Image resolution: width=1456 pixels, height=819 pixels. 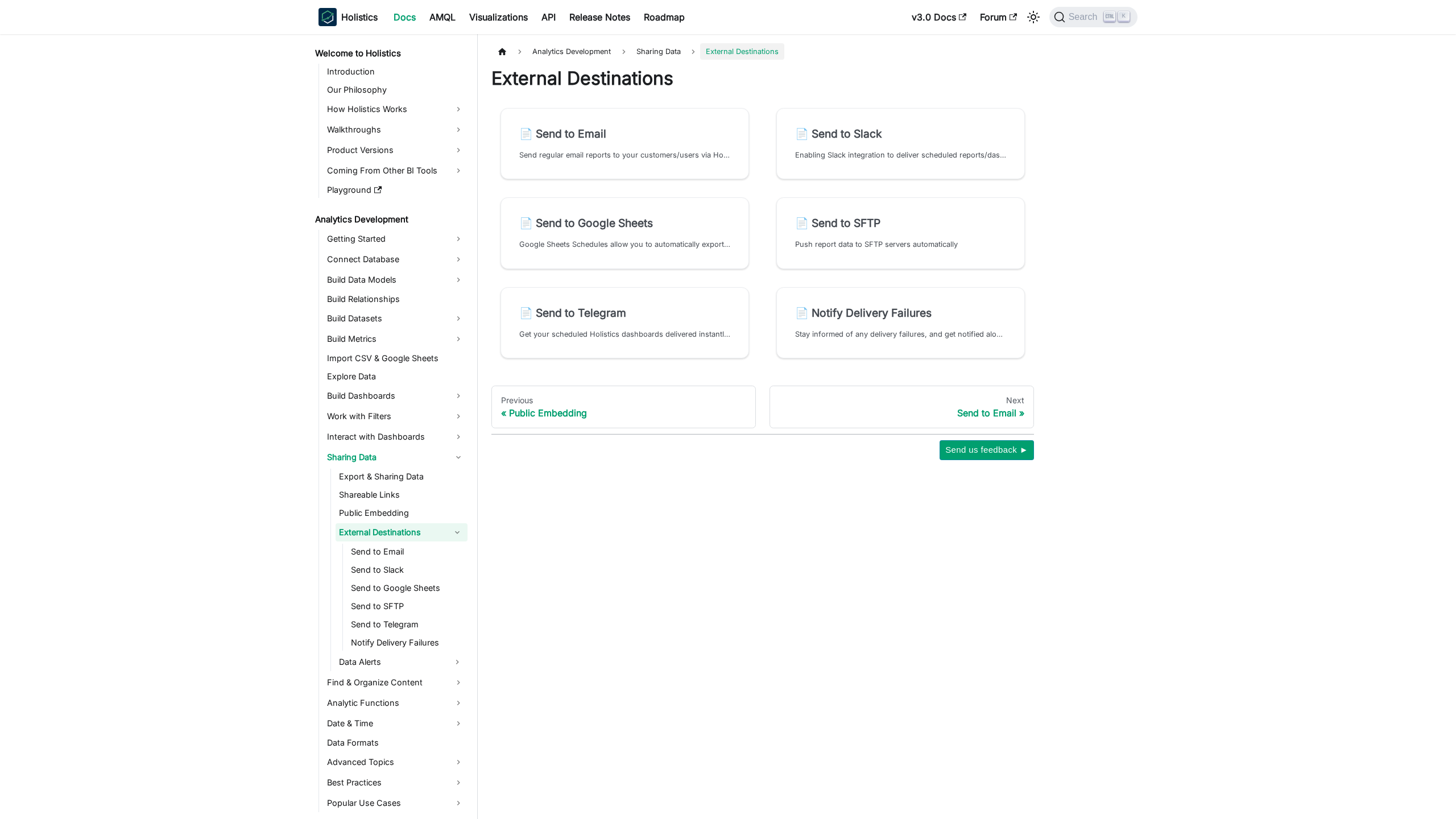 I want to click on a: Home page, so click(x=502, y=51).